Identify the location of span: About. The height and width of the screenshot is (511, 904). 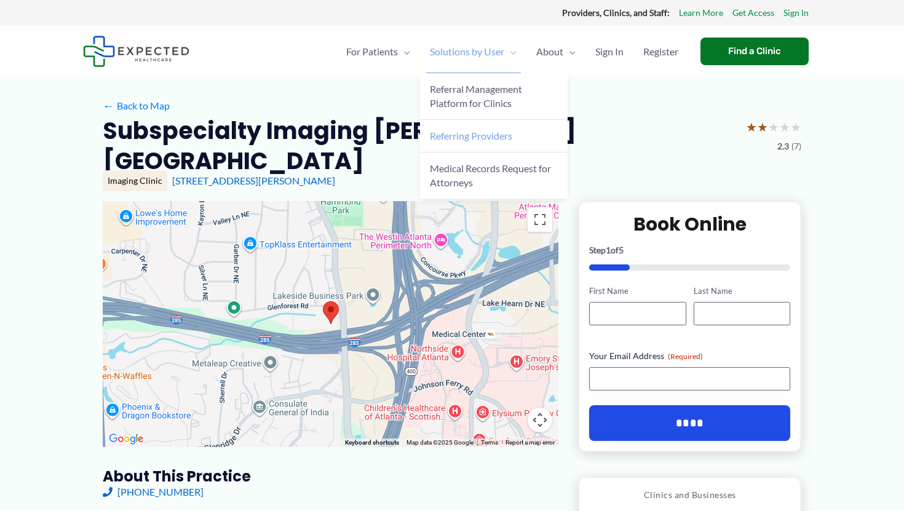
(550, 52).